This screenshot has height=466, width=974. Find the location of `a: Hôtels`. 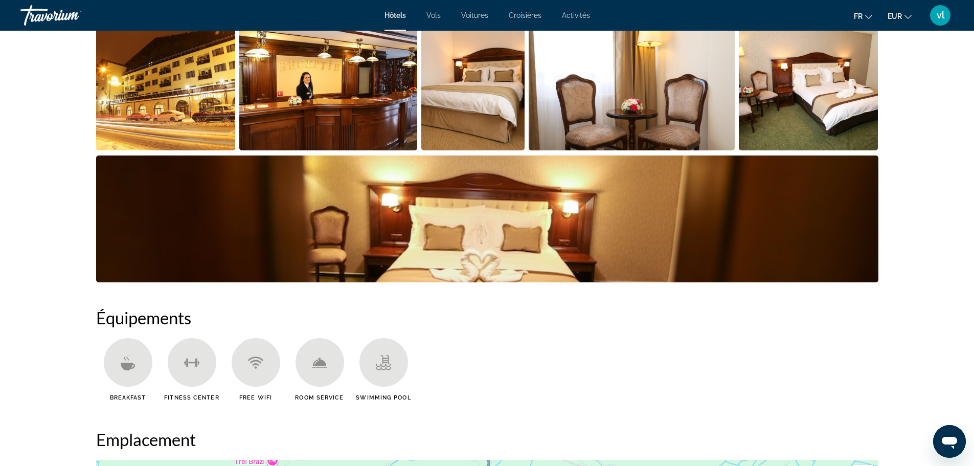

a: Hôtels is located at coordinates (395, 15).